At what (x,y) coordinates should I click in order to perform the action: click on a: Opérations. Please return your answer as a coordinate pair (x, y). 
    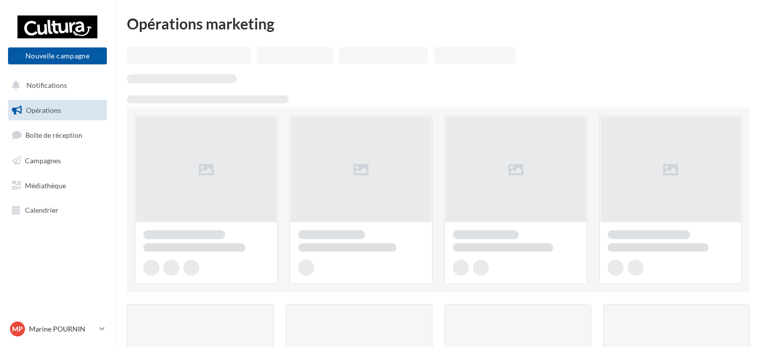
    Looking at the image, I should click on (57, 110).